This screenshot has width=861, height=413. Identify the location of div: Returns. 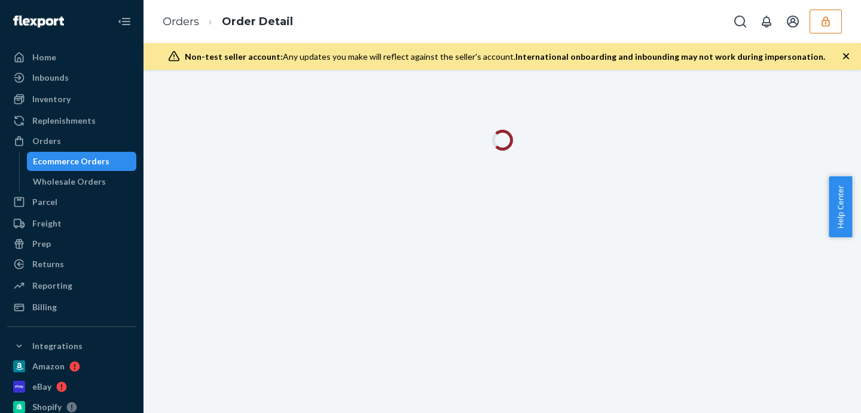
(48, 264).